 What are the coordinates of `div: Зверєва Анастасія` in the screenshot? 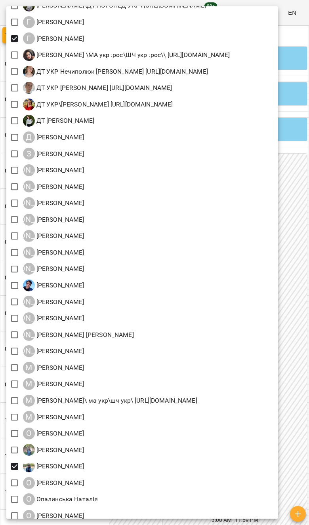 It's located at (53, 154).